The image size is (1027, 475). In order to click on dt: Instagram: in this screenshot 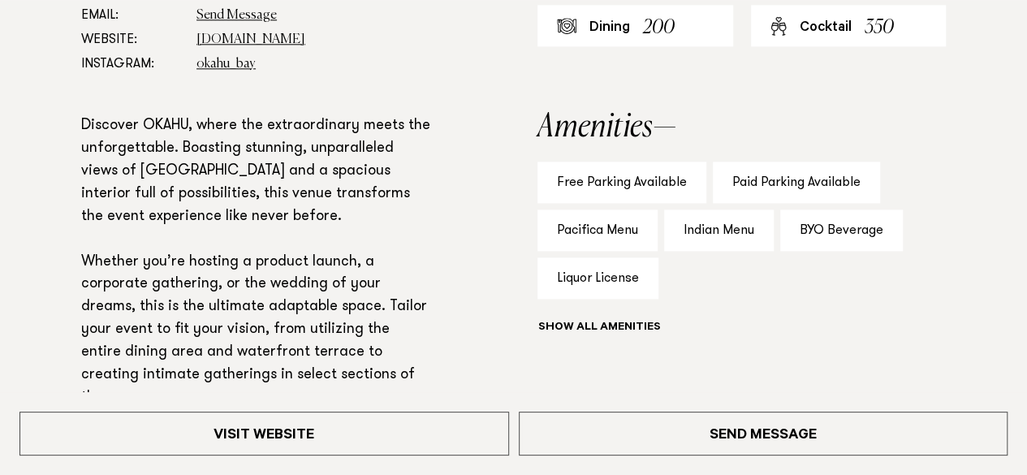, I will do `click(132, 64)`.